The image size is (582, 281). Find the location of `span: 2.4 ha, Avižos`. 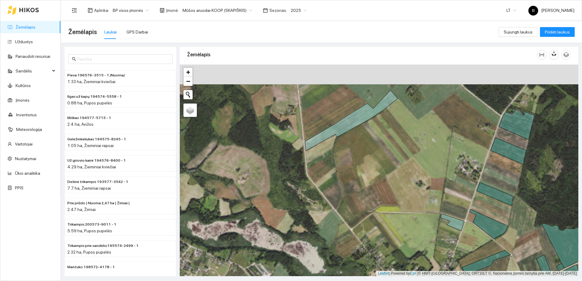

span: 2.4 ha, Avižos is located at coordinates (81, 124).